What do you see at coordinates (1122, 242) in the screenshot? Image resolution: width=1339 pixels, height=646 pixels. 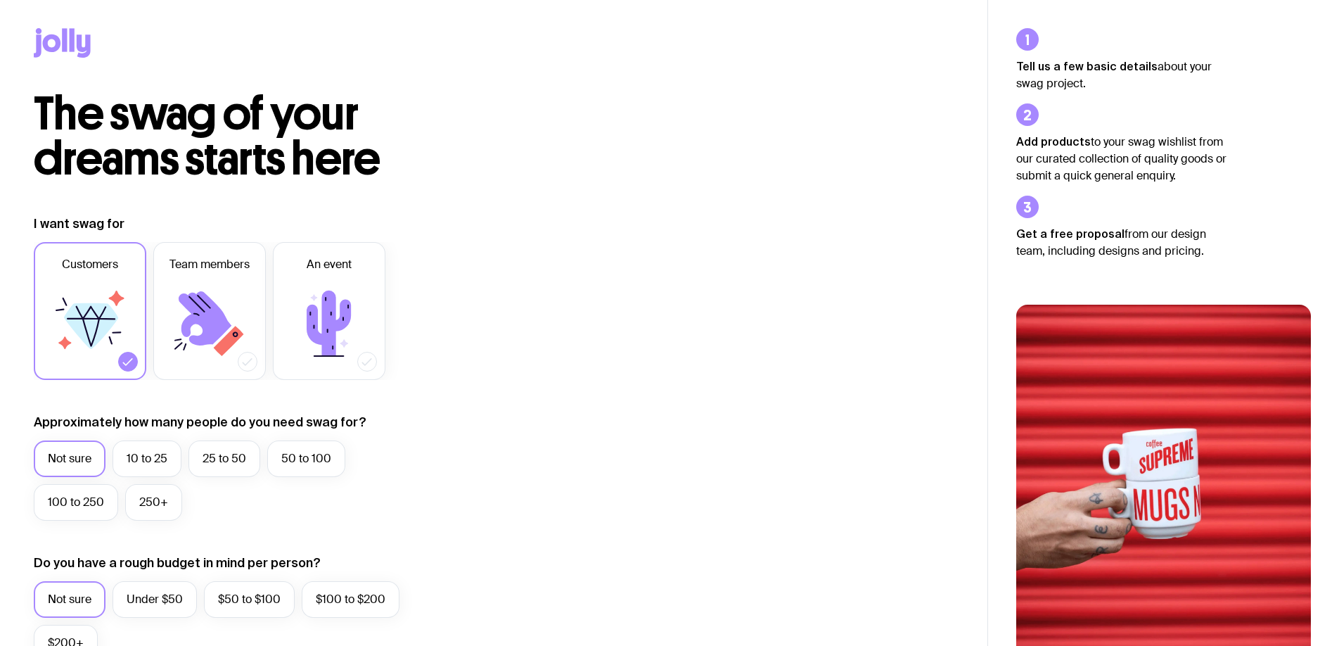 I see `p: from our design team, including designs and pricing.` at bounding box center [1122, 242].